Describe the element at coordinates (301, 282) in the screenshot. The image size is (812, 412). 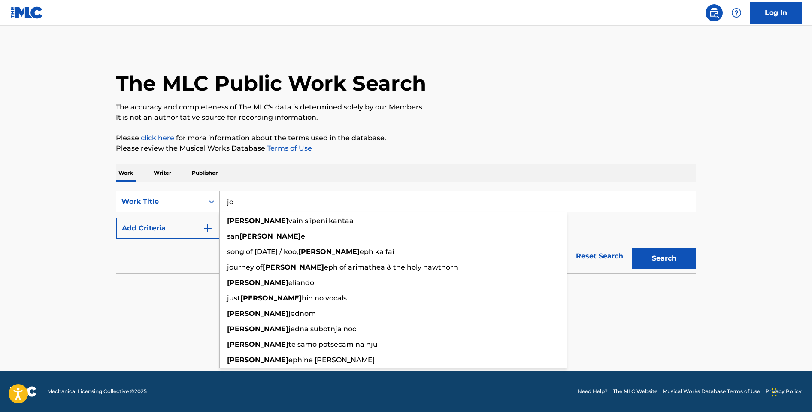
I see `span: eliando` at that location.